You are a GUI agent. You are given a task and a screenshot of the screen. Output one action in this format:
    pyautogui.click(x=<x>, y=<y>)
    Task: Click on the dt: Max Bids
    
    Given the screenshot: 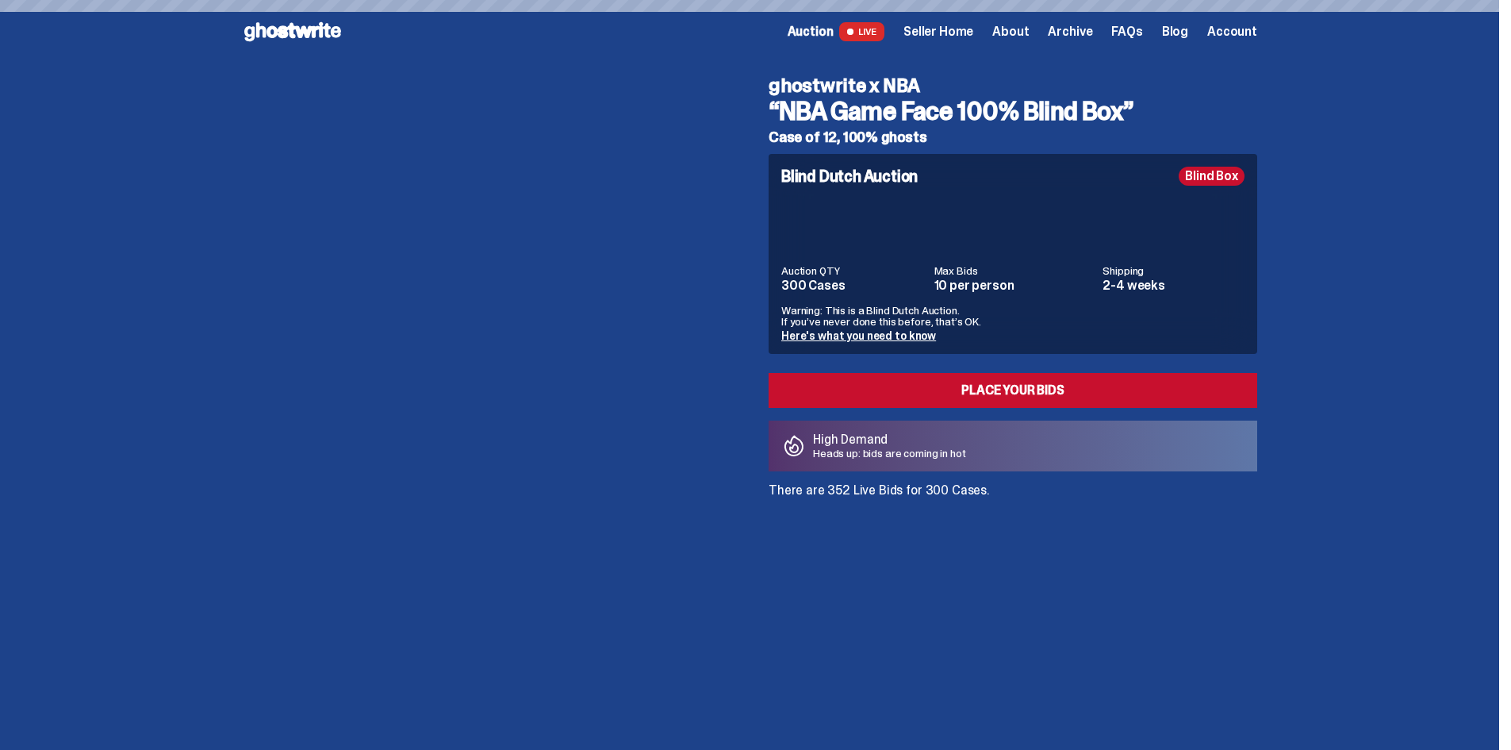 What is the action you would take?
    pyautogui.click(x=1014, y=271)
    